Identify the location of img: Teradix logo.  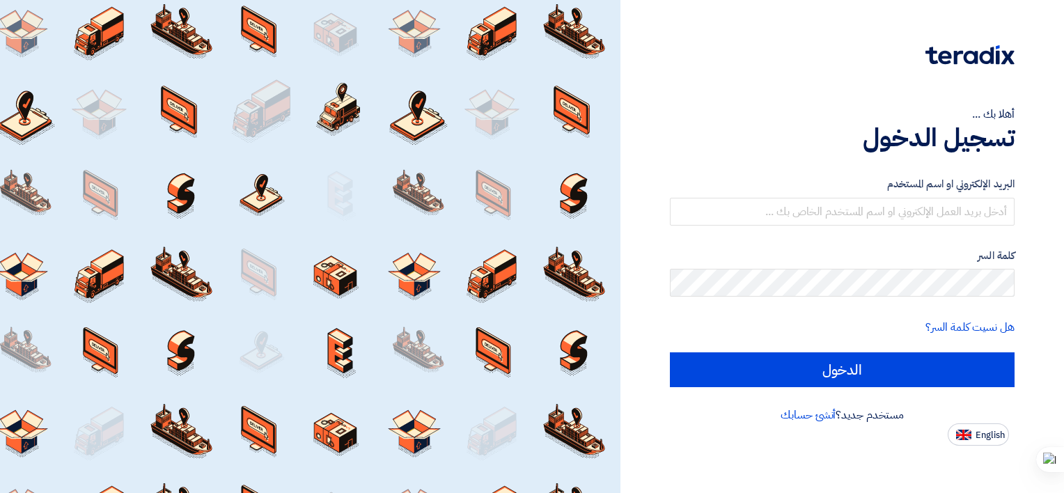
(970, 55).